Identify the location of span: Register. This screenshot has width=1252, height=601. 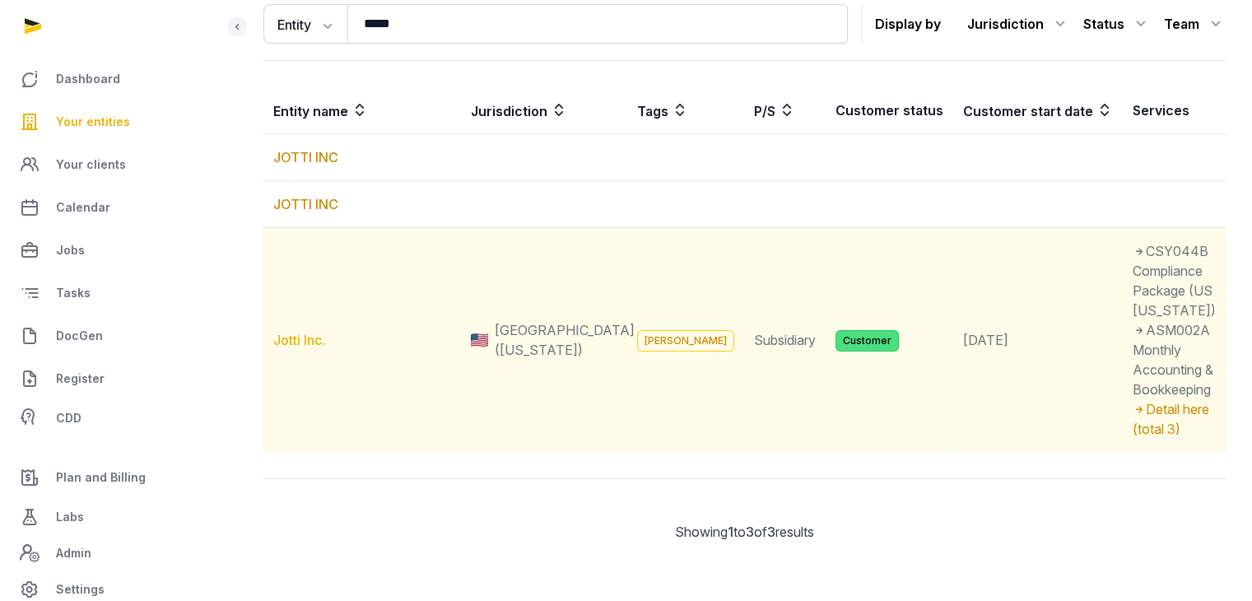
(80, 379).